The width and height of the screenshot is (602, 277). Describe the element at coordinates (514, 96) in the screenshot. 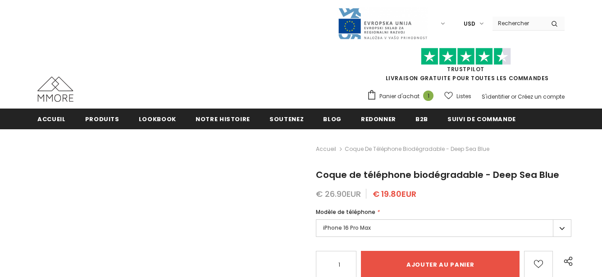

I see `span: or` at that location.